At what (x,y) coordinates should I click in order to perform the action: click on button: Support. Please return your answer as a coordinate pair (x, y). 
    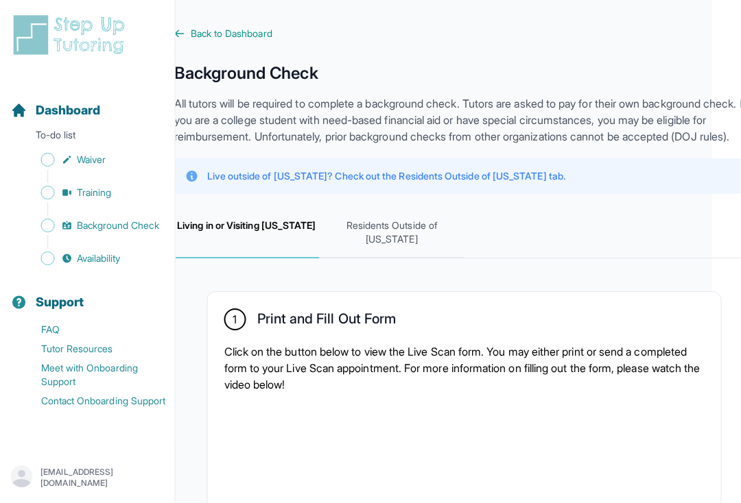
    Looking at the image, I should click on (87, 295).